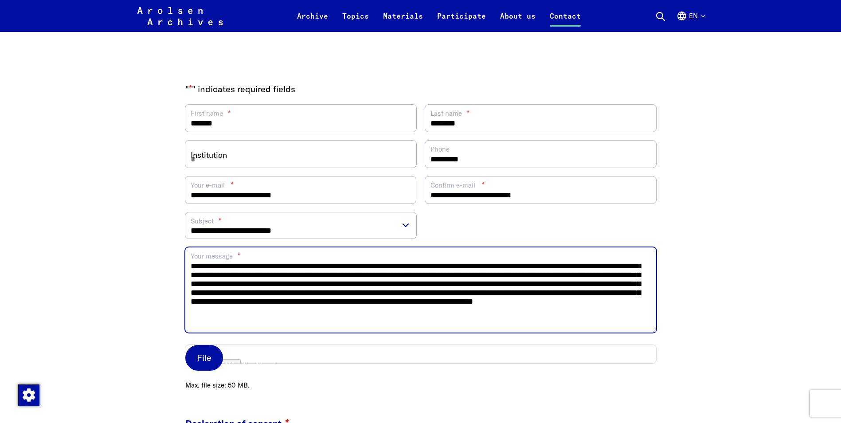 The image size is (841, 423). I want to click on a: Archive, so click(313, 21).